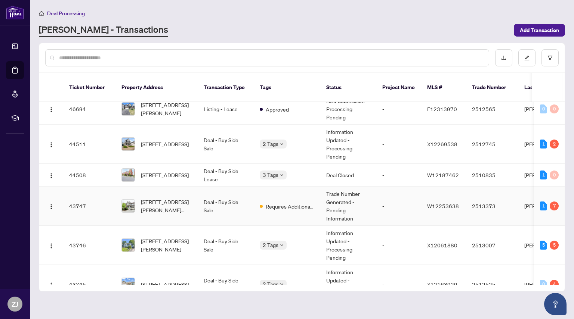  Describe the element at coordinates (41, 13) in the screenshot. I see `span: home` at that location.